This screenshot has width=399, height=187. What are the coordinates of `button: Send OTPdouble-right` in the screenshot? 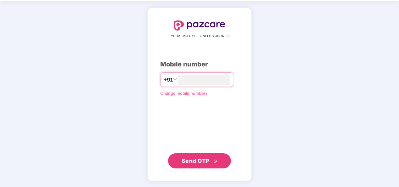 It's located at (200, 161).